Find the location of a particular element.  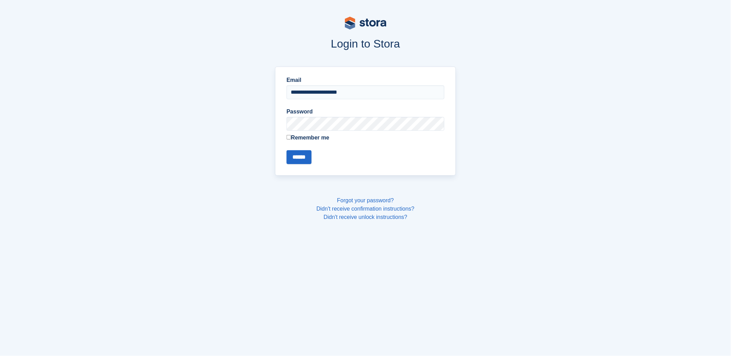

h1: Login to Stora is located at coordinates (366, 44).